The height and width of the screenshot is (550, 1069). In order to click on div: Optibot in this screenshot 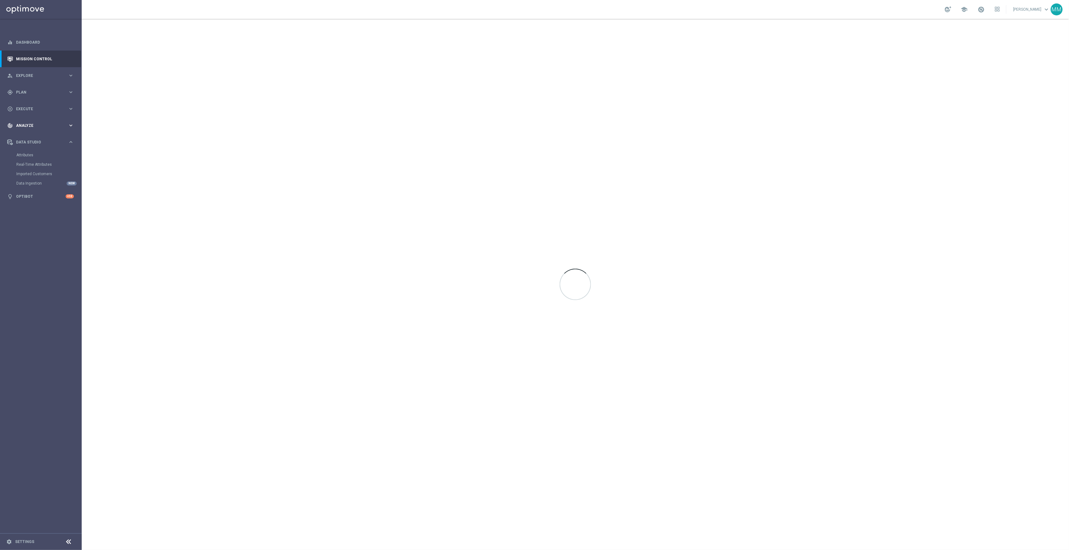, I will do `click(41, 196)`.